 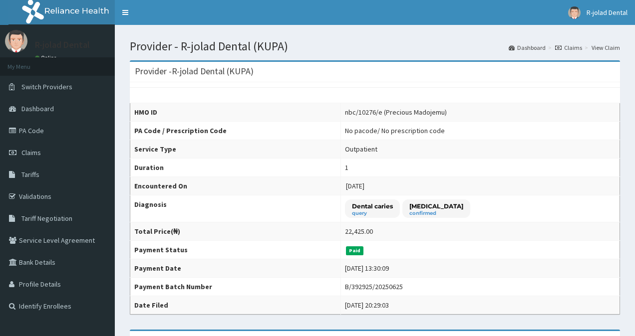 I want to click on a: View Claim, so click(x=605, y=47).